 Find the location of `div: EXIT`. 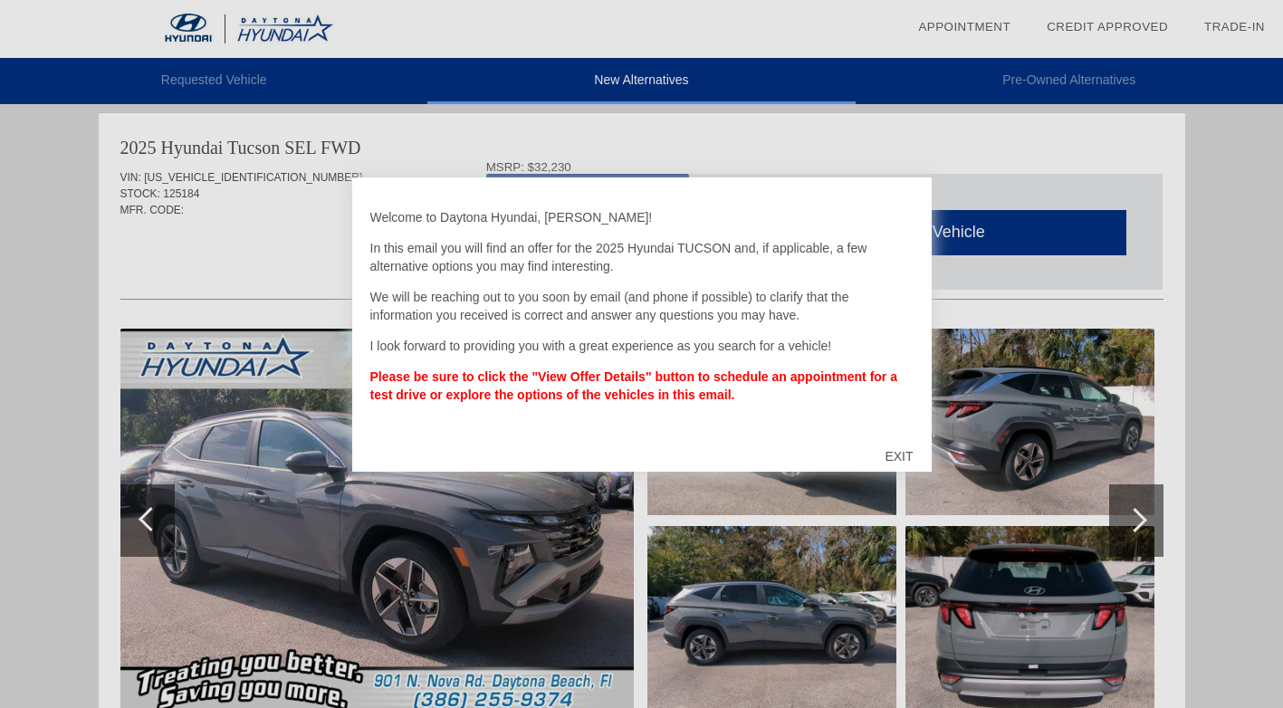

div: EXIT is located at coordinates (898, 456).